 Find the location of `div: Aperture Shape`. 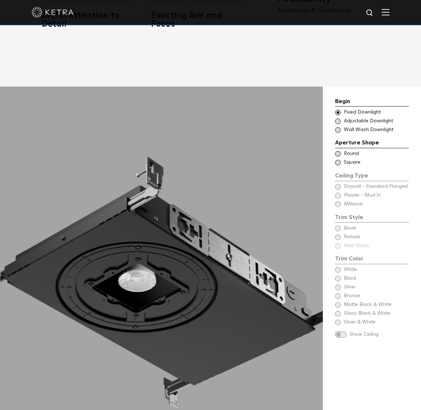

div: Aperture Shape is located at coordinates (372, 143).